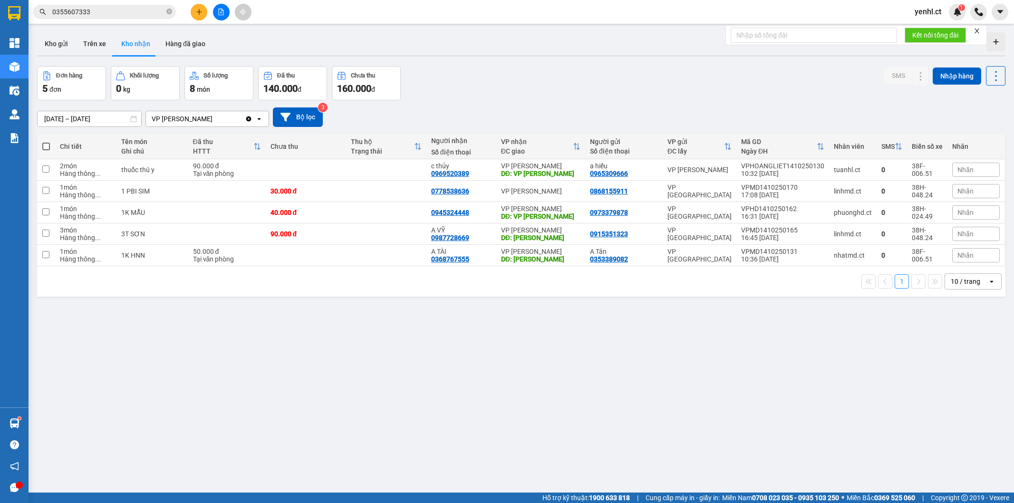 This screenshot has height=503, width=1014. Describe the element at coordinates (609, 234) in the screenshot. I see `div: 0915351323` at that location.